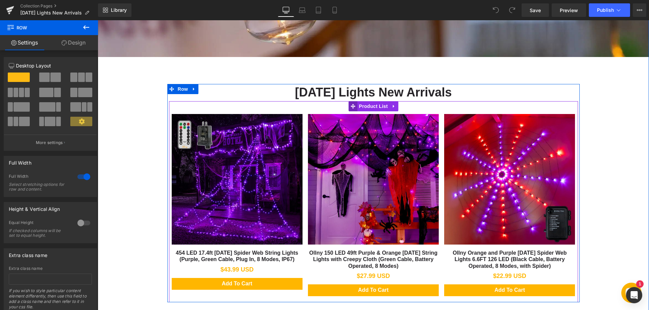 Image resolution: width=649 pixels, height=310 pixels. What do you see at coordinates (276, 72) in the screenshot?
I see `div: To enrich screen reader interactions, please activate Accessibility in Grammarly extension settings` at bounding box center [276, 72].